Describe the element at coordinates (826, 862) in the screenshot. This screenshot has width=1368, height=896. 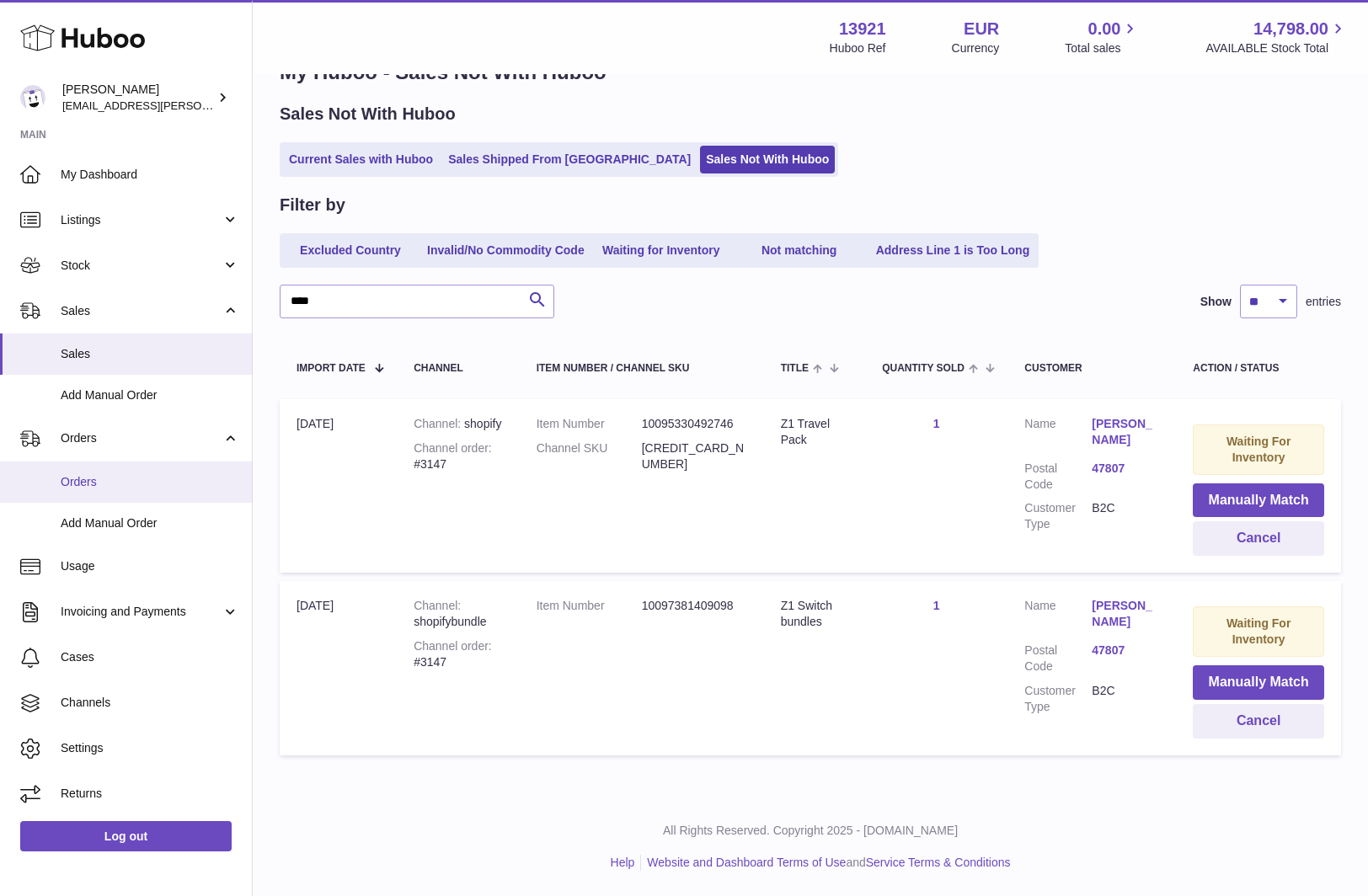
I see `li: and` at that location.